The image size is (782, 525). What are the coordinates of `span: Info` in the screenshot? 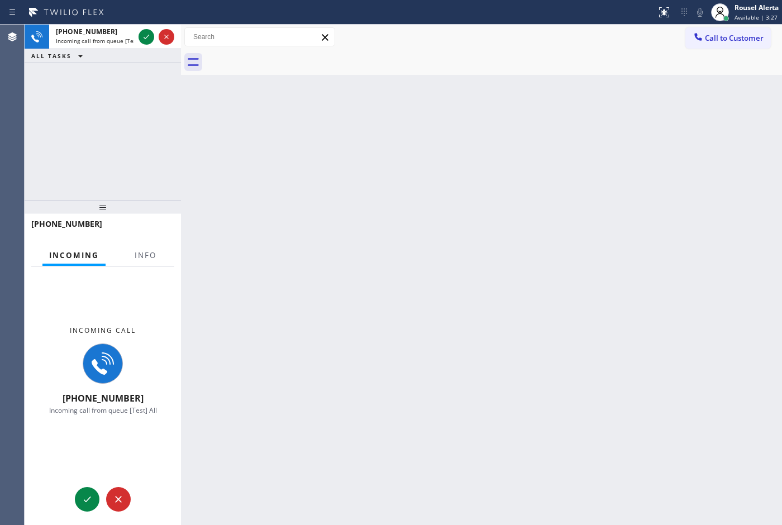 It's located at (145, 255).